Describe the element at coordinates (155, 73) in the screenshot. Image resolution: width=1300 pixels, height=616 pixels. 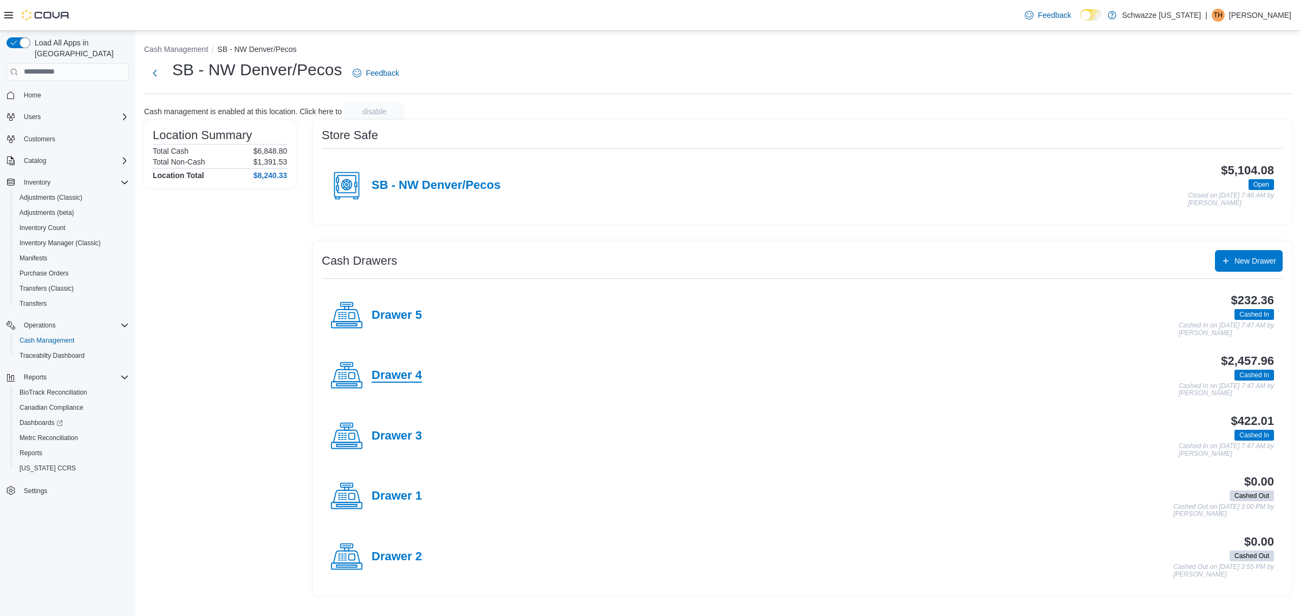
I see `button: Next` at that location.